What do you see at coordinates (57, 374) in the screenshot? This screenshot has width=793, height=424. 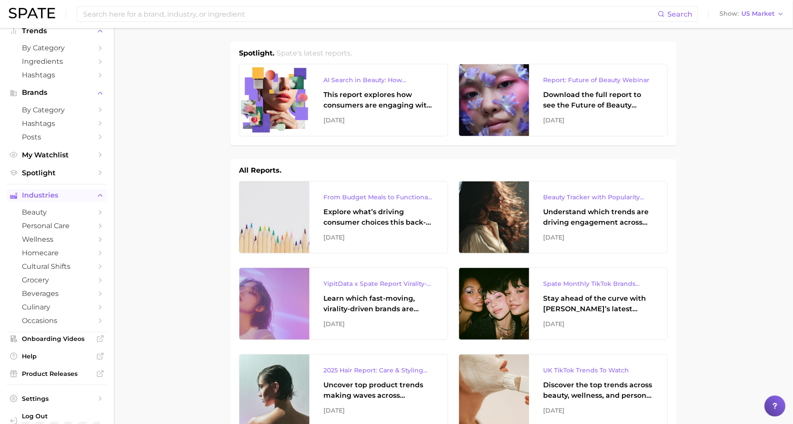 I see `span: Product Releases` at bounding box center [57, 374].